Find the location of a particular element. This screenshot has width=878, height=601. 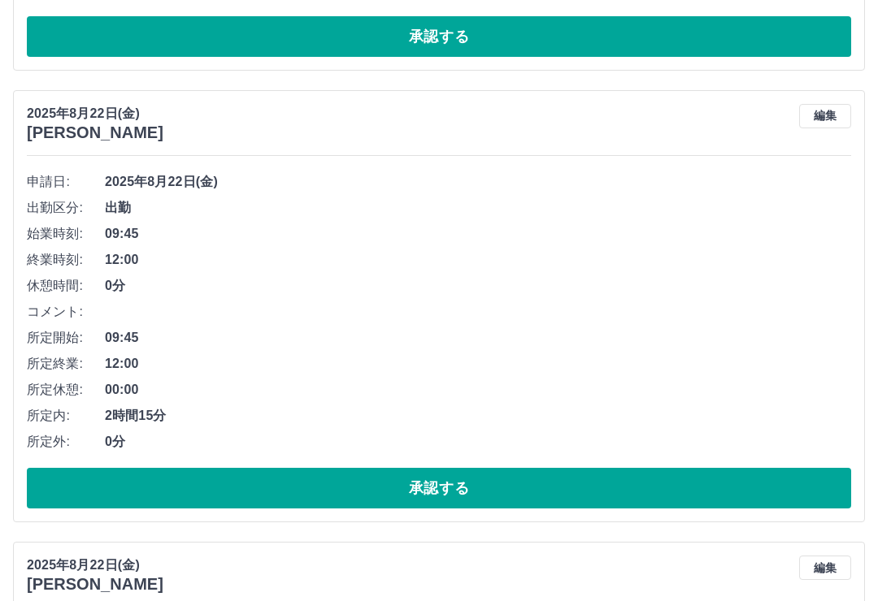

span: 出勤 is located at coordinates (478, 208).